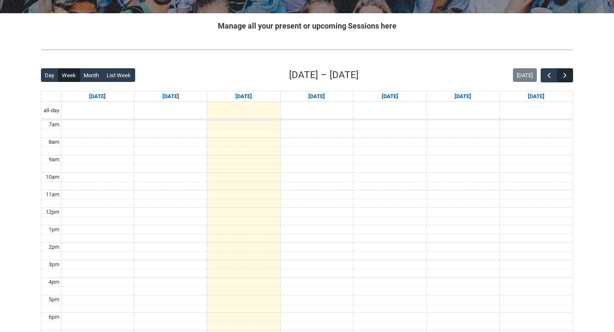 The width and height of the screenshot is (614, 332). Describe the element at coordinates (549, 75) in the screenshot. I see `button: Previous Week` at that location.